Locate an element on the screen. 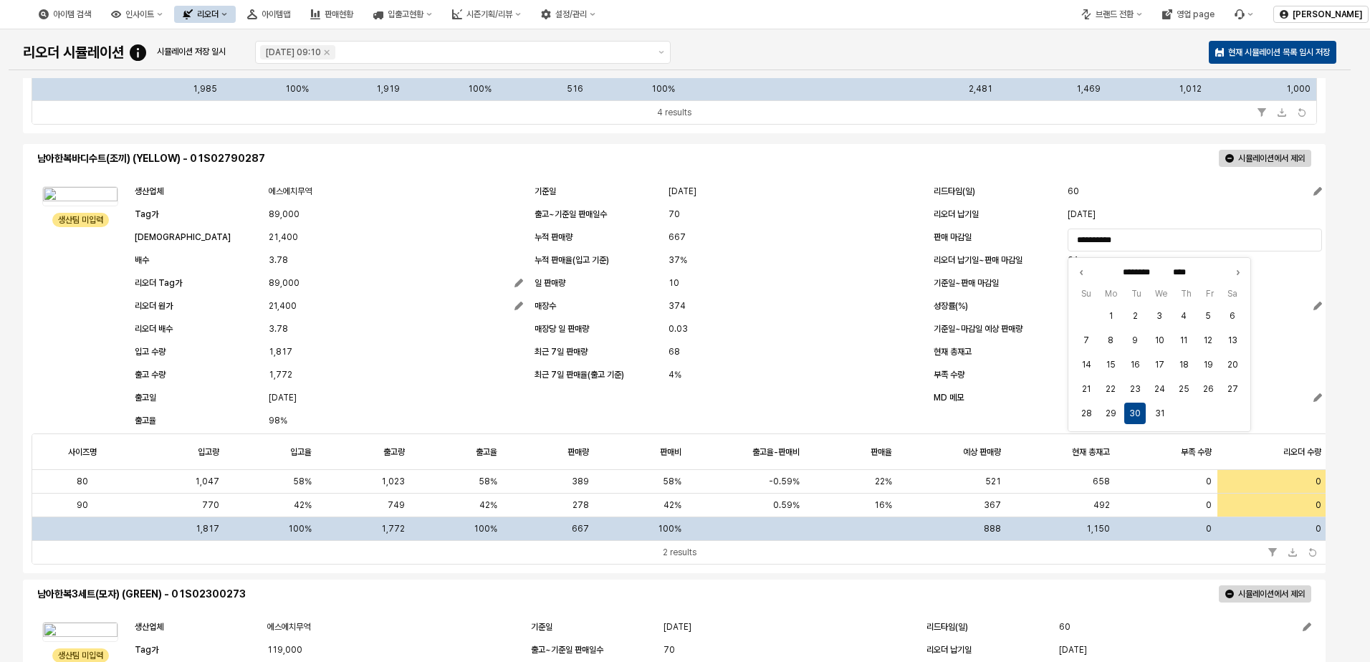 This screenshot has height=662, width=1370. span: 367 is located at coordinates (992, 505).